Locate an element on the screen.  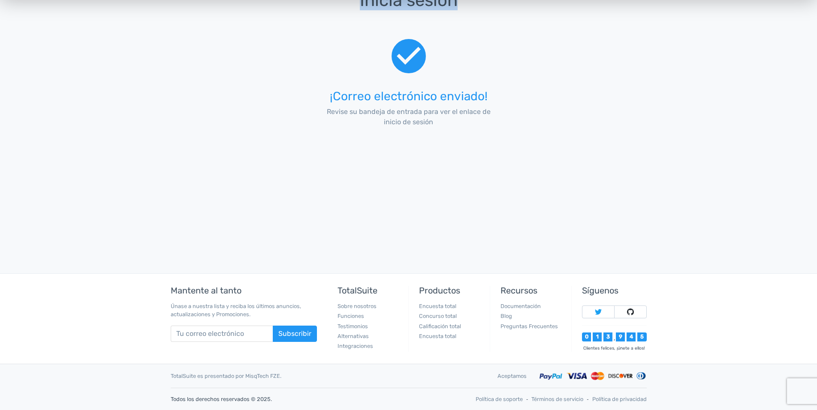
div: 4 is located at coordinates (631, 337).